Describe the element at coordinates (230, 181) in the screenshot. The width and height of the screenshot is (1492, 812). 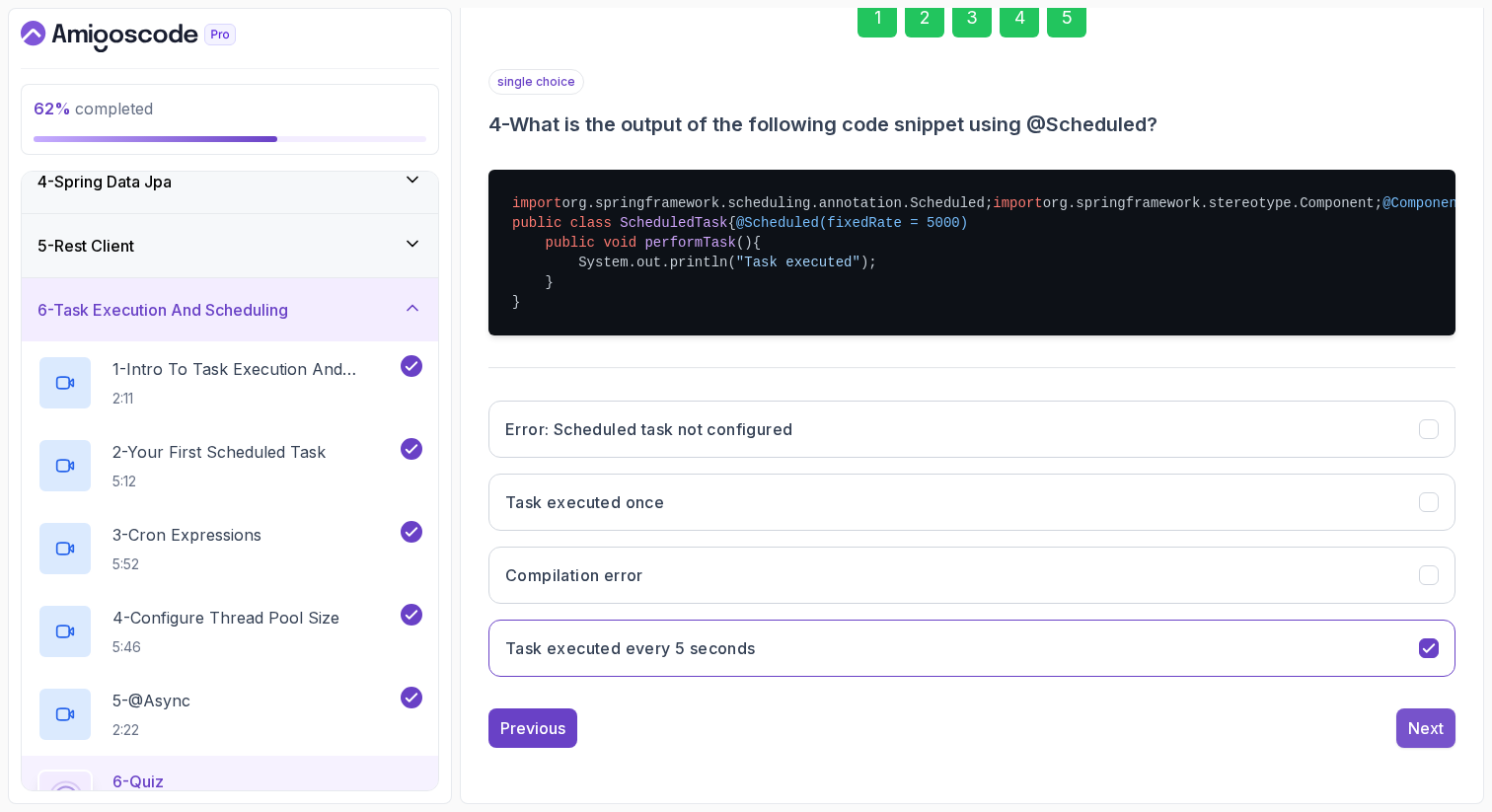
I see `button: 4-Spring Data Jpa` at that location.